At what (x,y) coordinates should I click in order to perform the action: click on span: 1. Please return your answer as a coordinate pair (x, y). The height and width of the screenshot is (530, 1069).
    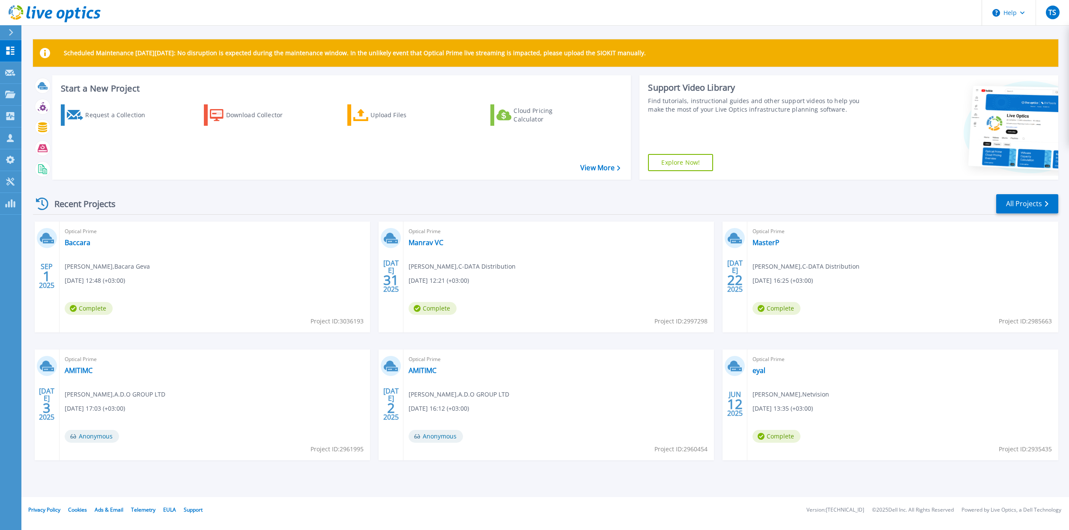
    Looking at the image, I should click on (47, 276).